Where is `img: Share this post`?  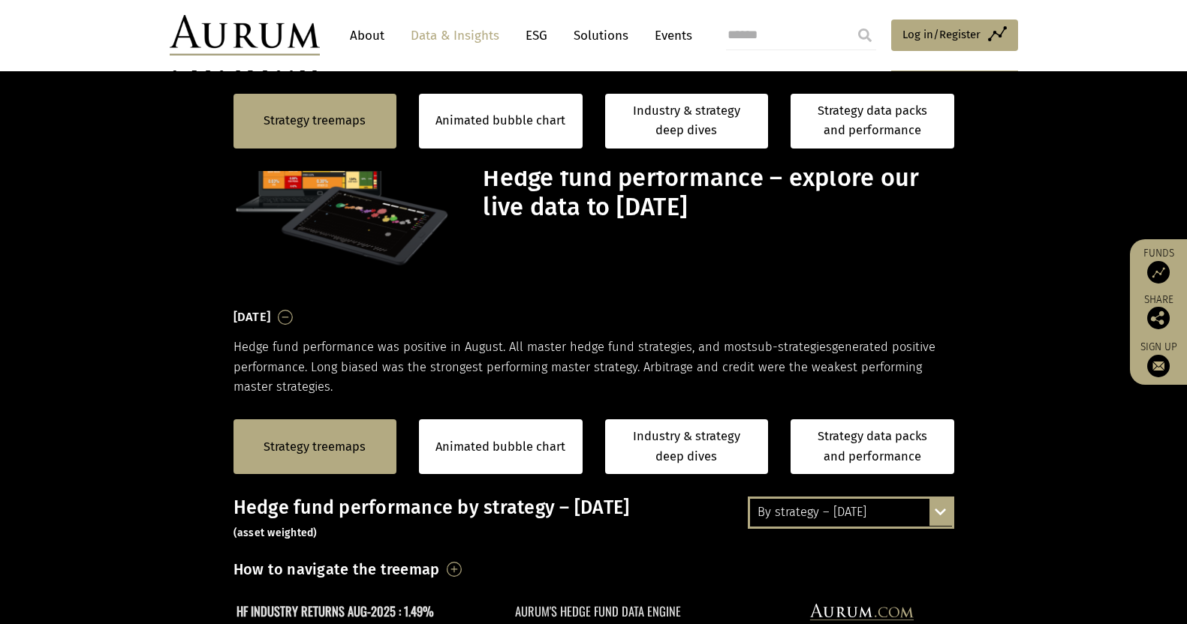
img: Share this post is located at coordinates (1158, 318).